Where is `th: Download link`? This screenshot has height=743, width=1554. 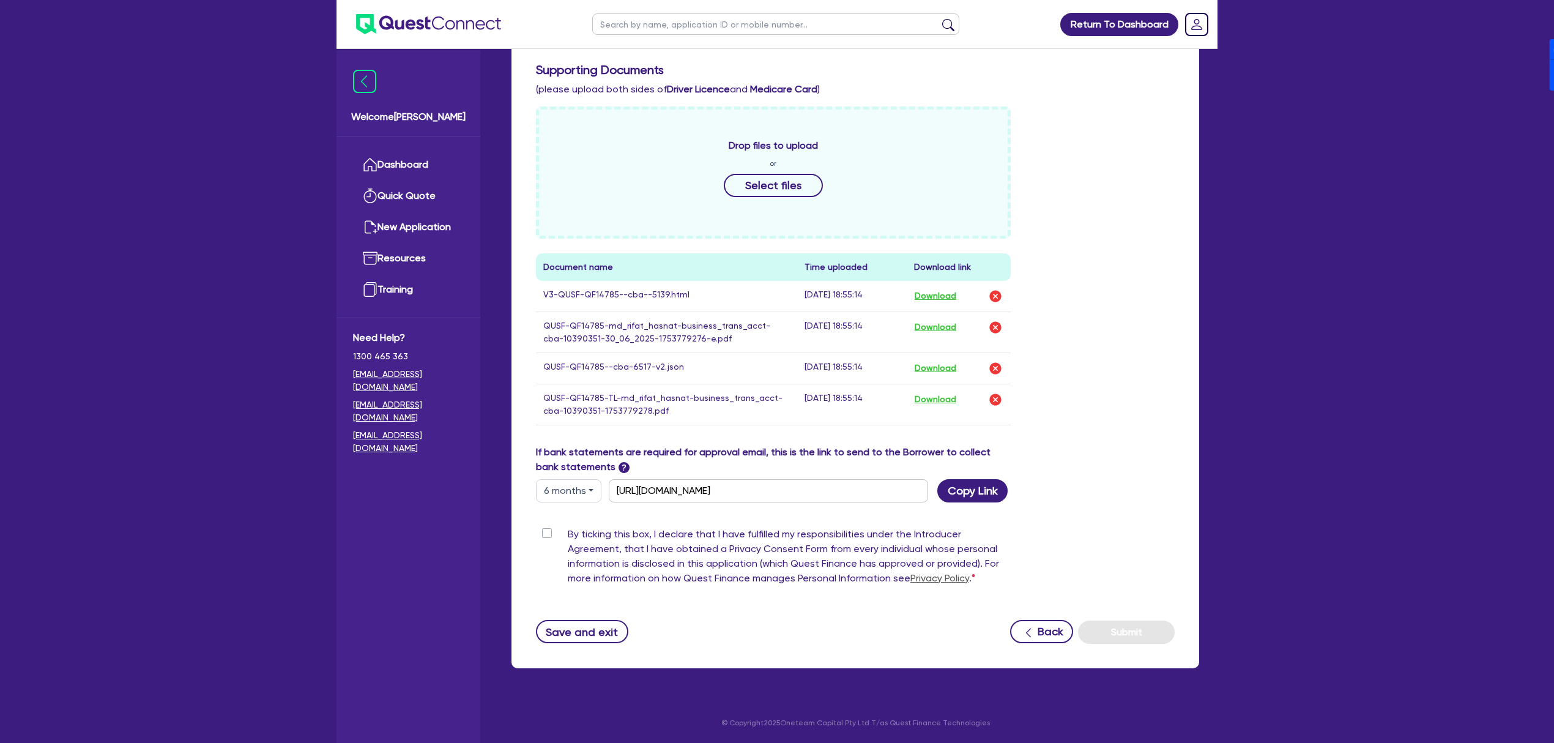 th: Download link is located at coordinates (959, 267).